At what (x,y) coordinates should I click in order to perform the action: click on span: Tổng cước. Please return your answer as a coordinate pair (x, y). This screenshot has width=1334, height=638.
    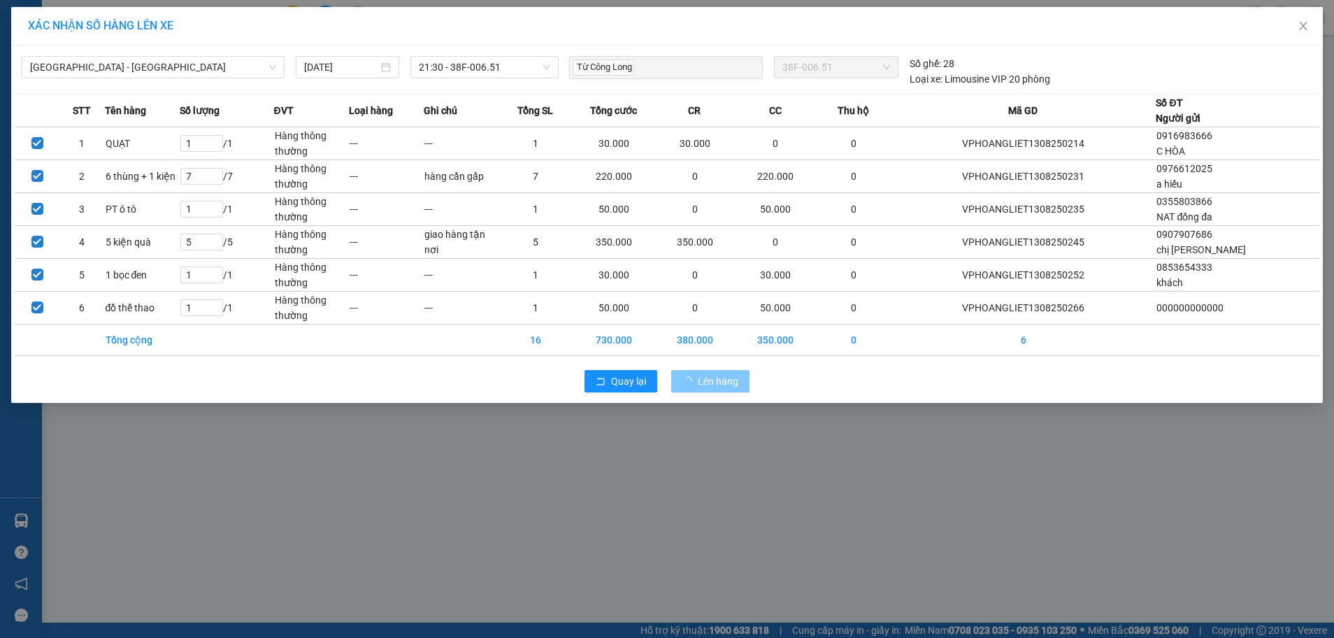
    Looking at the image, I should click on (613, 110).